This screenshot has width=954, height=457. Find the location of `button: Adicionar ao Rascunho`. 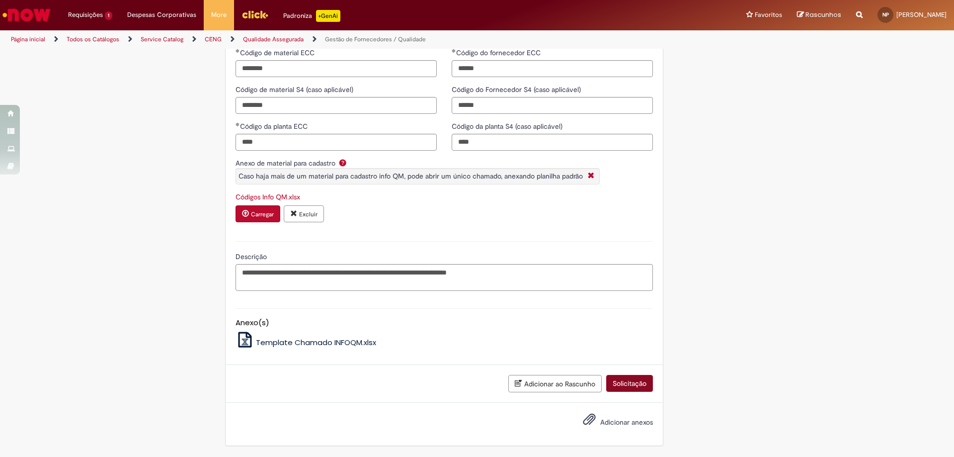

button: Adicionar ao Rascunho is located at coordinates (555, 383).